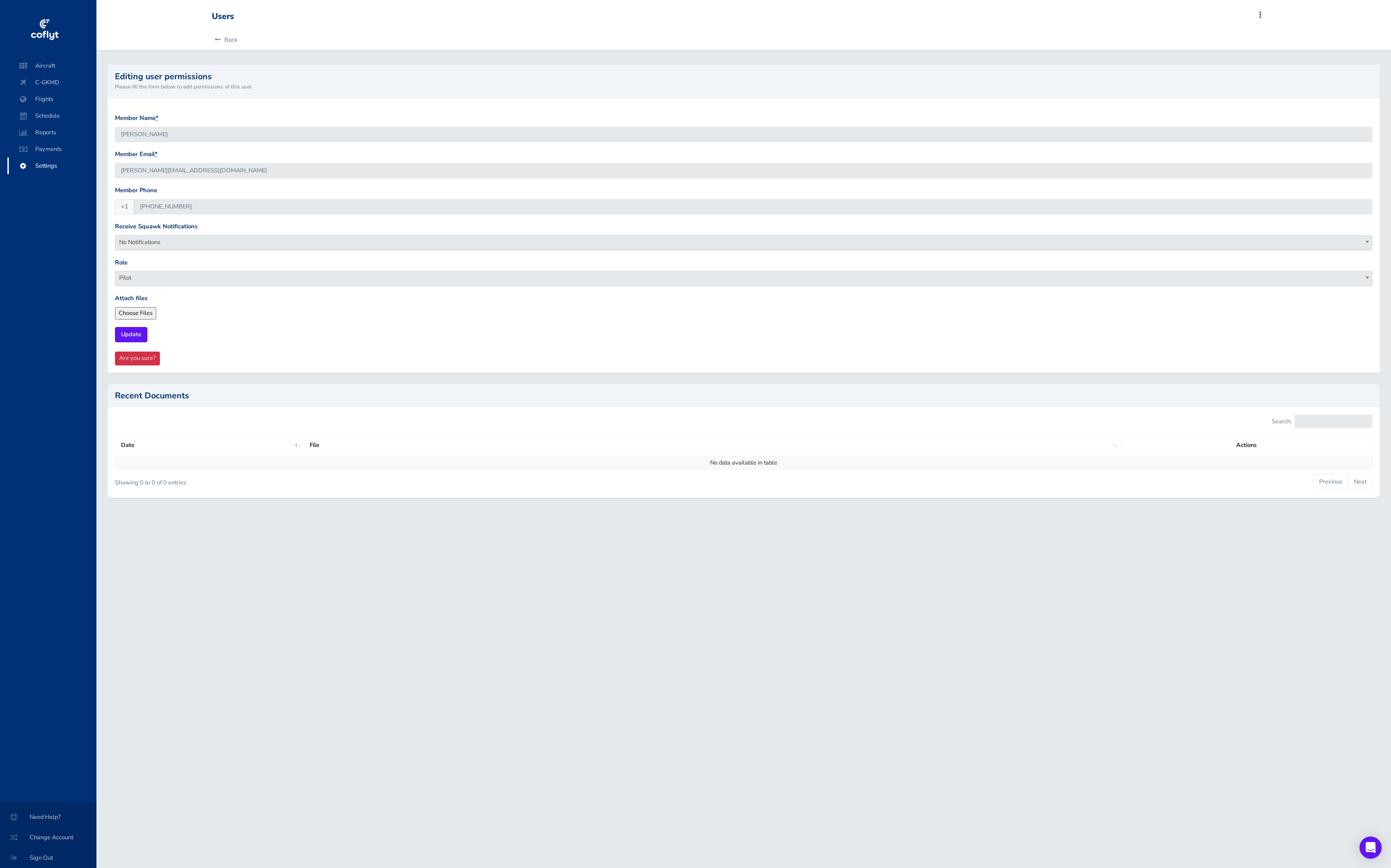 Image resolution: width=1391 pixels, height=868 pixels. What do you see at coordinates (137, 118) in the screenshot?
I see `label: Member Name` at bounding box center [137, 118].